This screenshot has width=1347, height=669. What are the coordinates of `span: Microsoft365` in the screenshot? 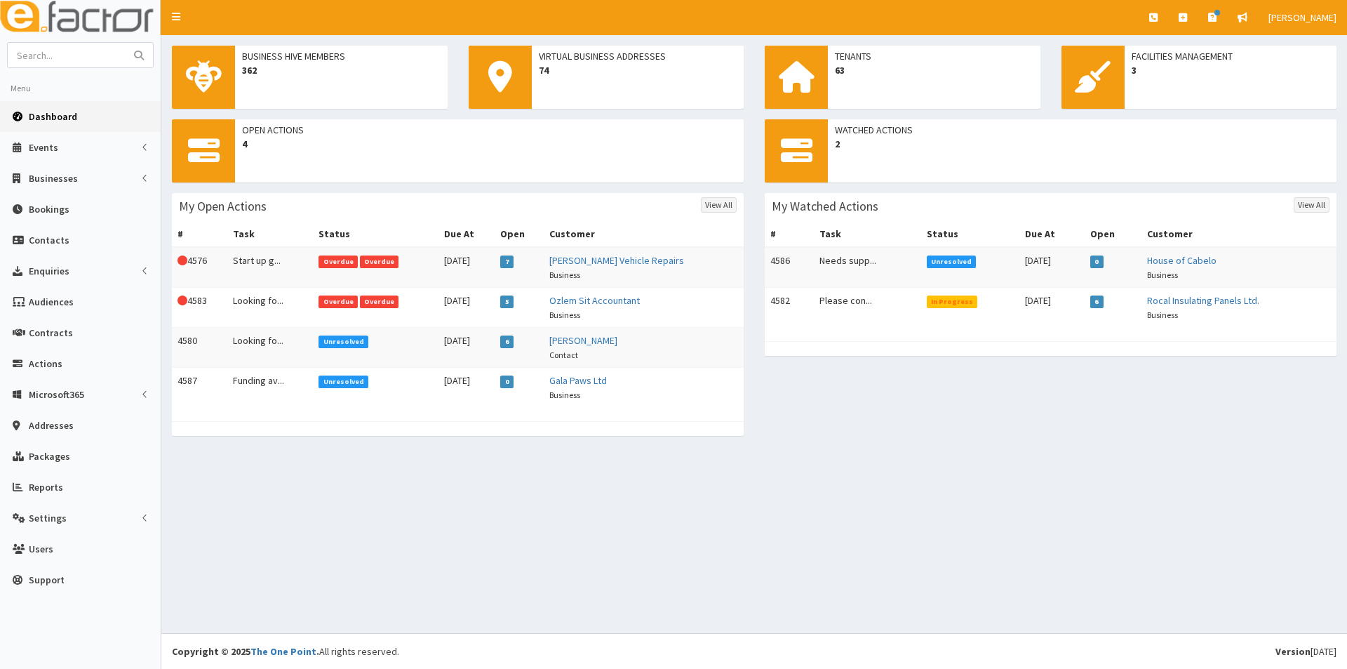 It's located at (56, 394).